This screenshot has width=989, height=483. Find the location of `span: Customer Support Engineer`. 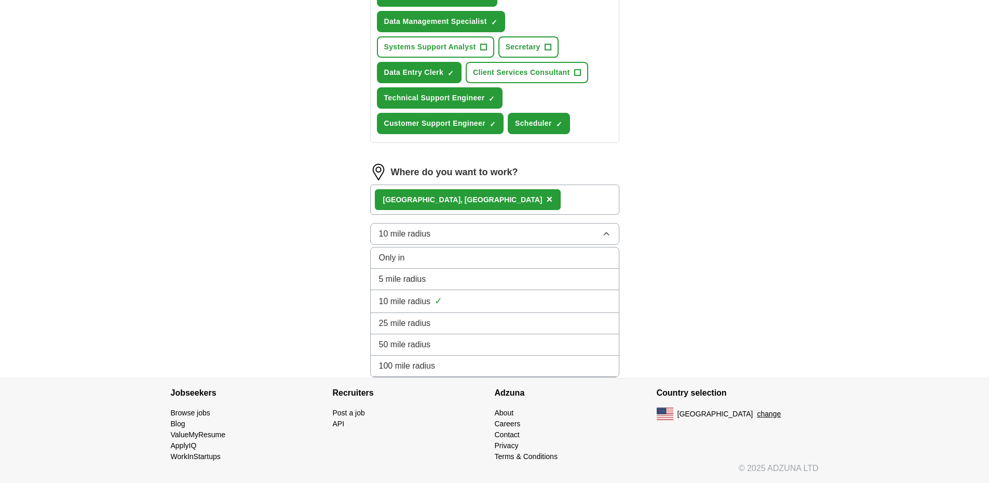

span: Customer Support Engineer is located at coordinates (435, 123).